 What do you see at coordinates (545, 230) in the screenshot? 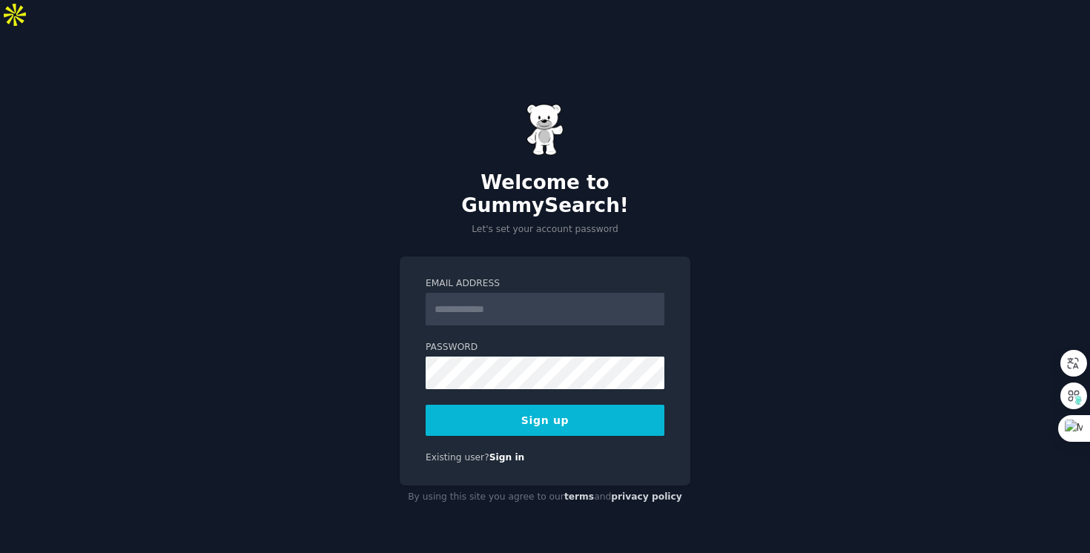
I see `p: Let's set your account password` at bounding box center [545, 230].